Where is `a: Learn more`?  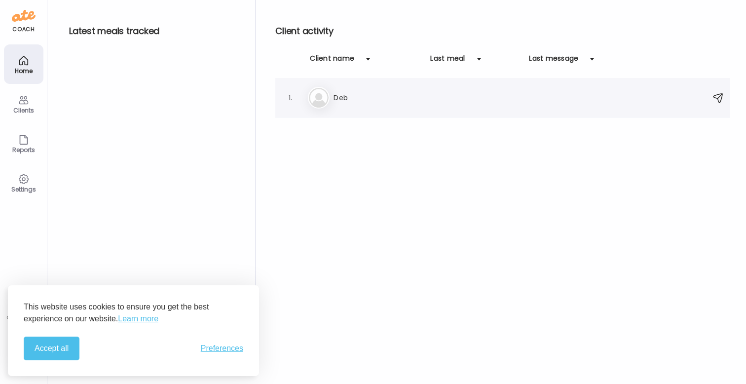
a: Learn more is located at coordinates (138, 319).